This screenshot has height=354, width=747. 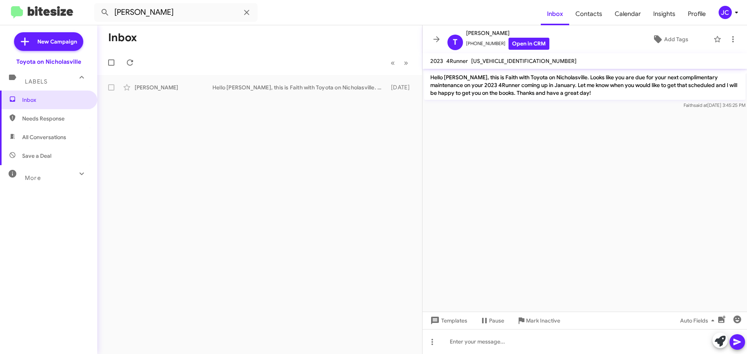 What do you see at coordinates (455, 42) in the screenshot?
I see `span: T` at bounding box center [455, 42].